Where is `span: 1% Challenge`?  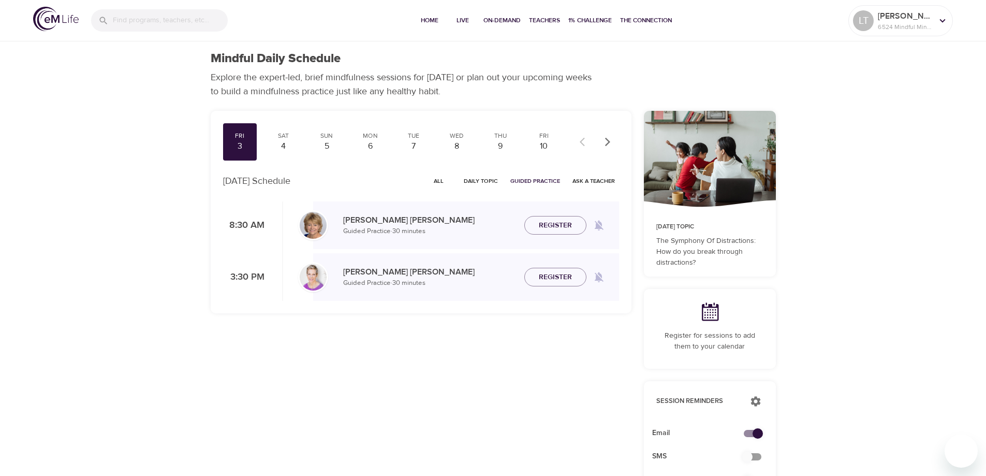 span: 1% Challenge is located at coordinates (590, 20).